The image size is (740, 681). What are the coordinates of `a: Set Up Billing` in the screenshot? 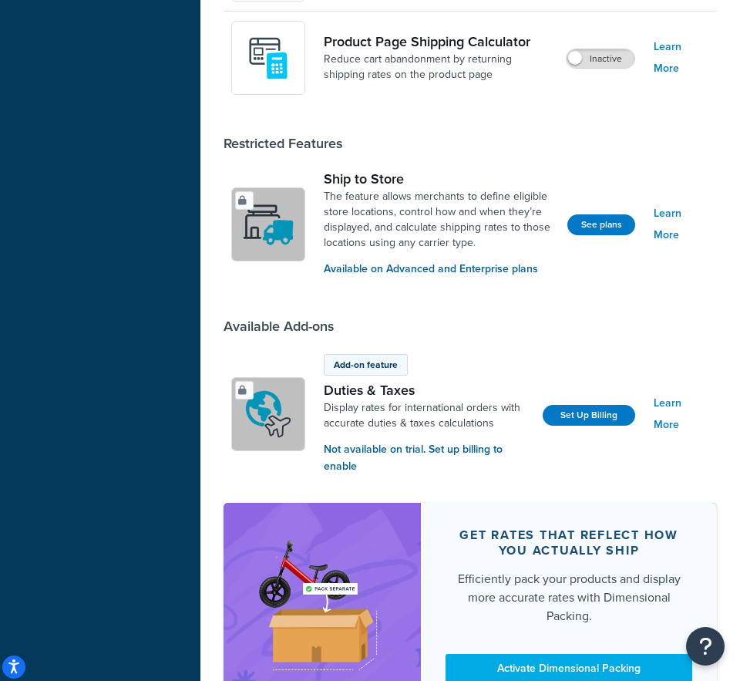 It's located at (589, 415).